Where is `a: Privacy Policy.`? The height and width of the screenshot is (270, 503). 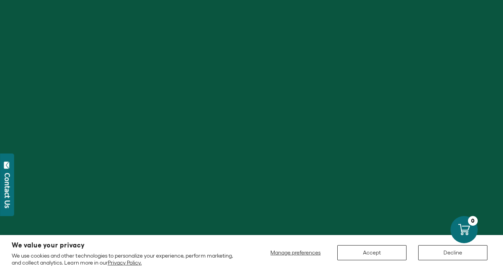 a: Privacy Policy. is located at coordinates (124, 263).